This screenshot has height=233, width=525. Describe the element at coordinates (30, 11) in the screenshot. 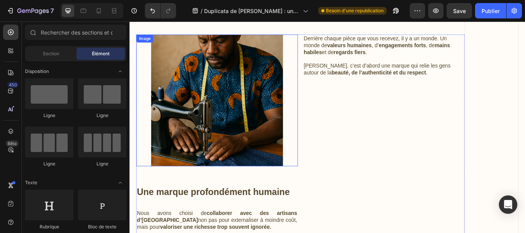

I see `button: 7` at that location.